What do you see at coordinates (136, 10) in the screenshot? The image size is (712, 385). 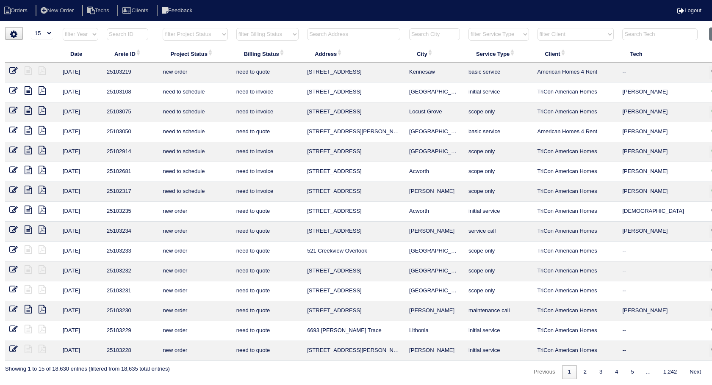 I see `a: Clients` at bounding box center [136, 10].